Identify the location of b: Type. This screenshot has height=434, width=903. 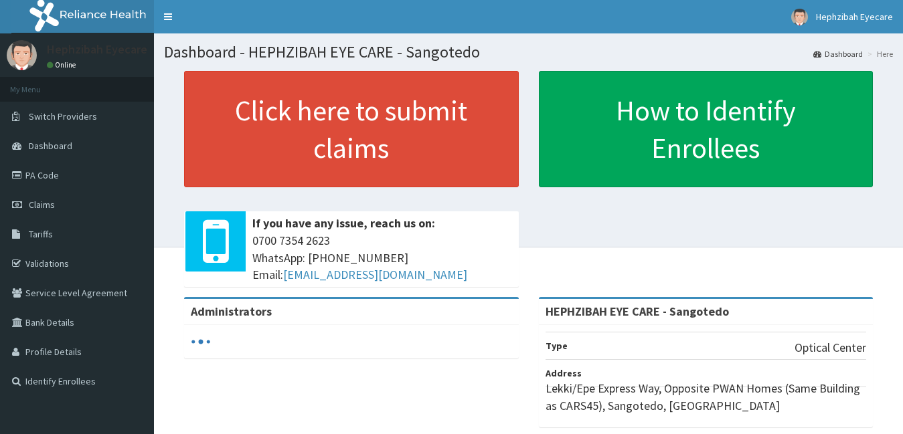
(556, 346).